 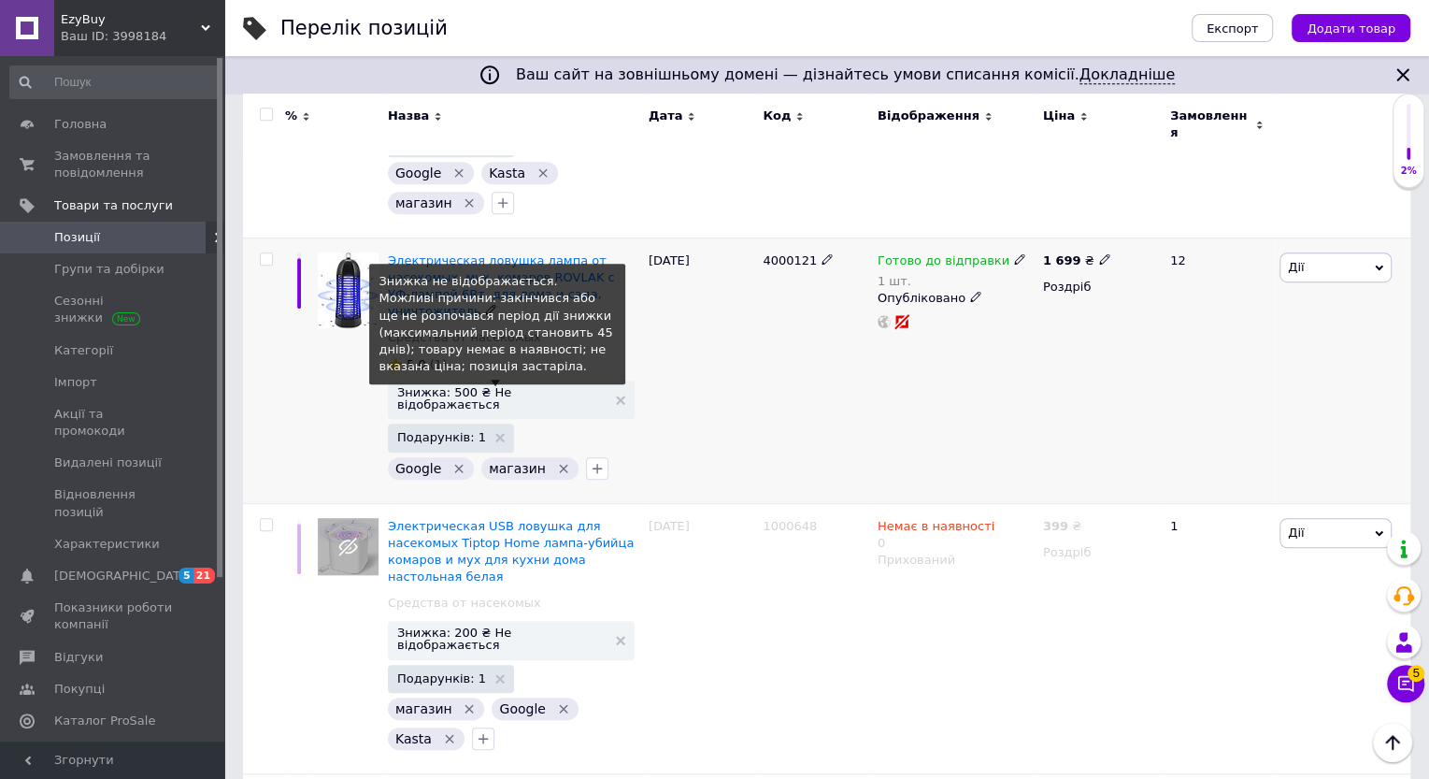 What do you see at coordinates (1210, 124) in the screenshot?
I see `span: Замовлення` at bounding box center [1210, 124].